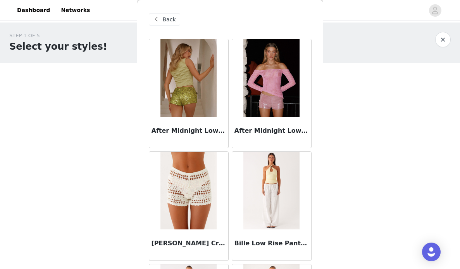  I want to click on img: After Midnight Low Rise Sequin Mini Shorts - Olive, so click(188, 78).